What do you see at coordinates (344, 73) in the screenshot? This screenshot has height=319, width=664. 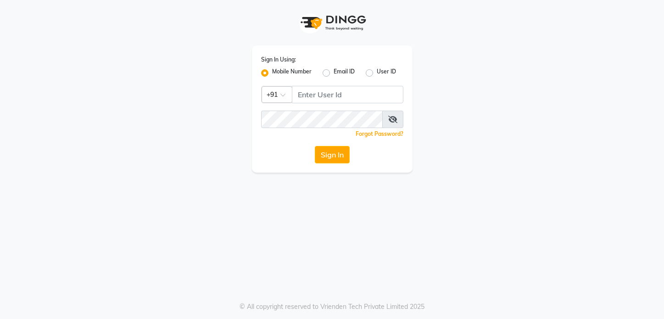 I see `label: Email ID` at bounding box center [344, 73].